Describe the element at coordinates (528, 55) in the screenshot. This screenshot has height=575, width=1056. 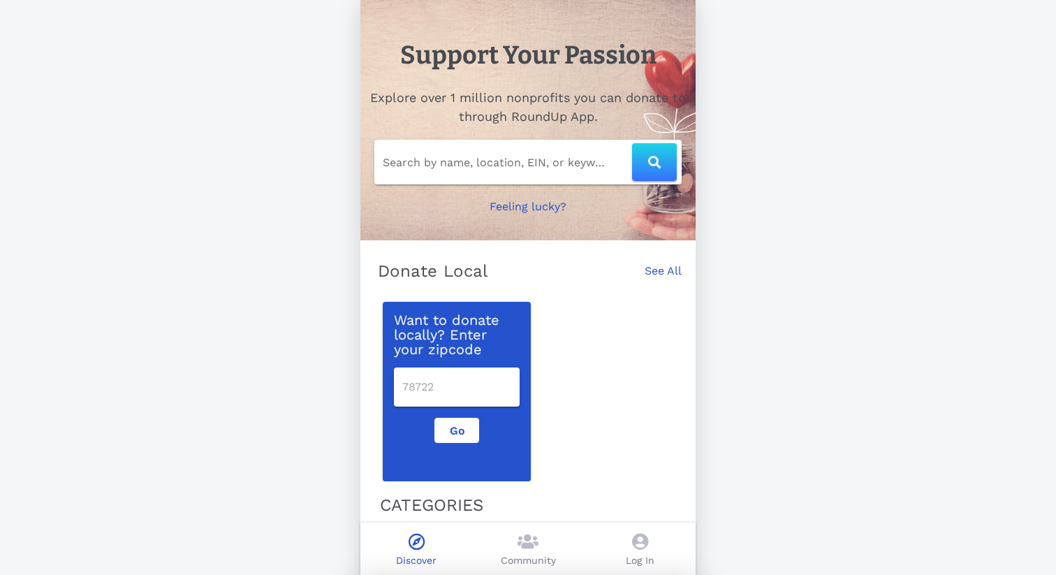
I see `h1: Support Your Passion` at that location.